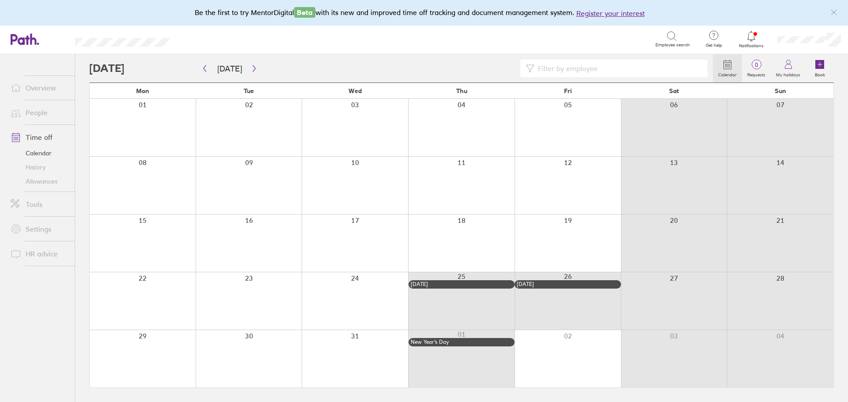 This screenshot has width=848, height=402. What do you see at coordinates (727, 74) in the screenshot?
I see `label: Calendar` at bounding box center [727, 74].